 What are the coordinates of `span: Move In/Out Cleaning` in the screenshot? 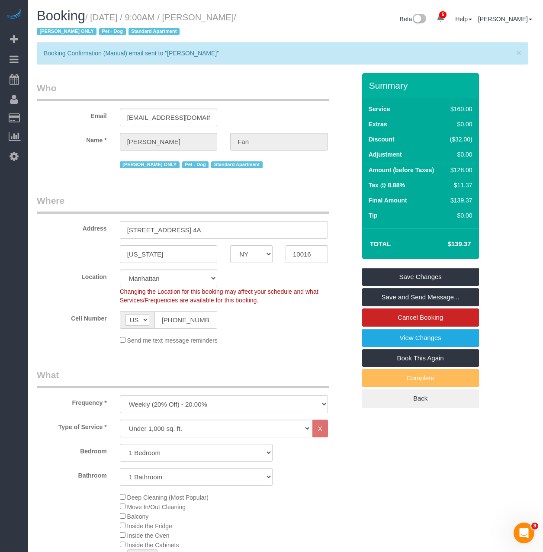 It's located at (156, 507).